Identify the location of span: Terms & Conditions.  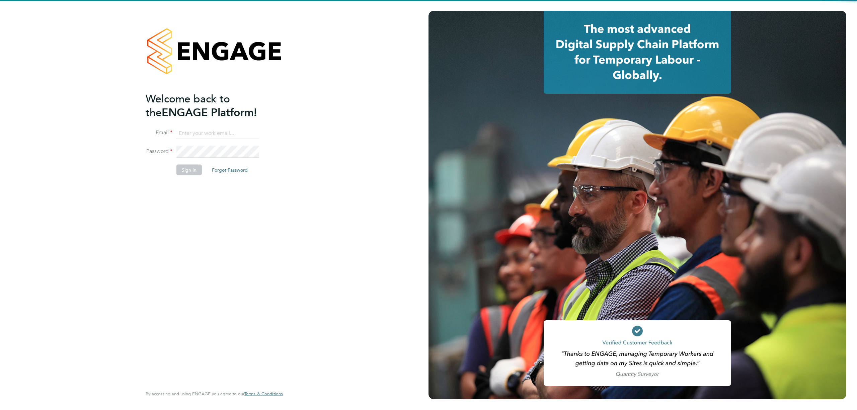
(264, 394).